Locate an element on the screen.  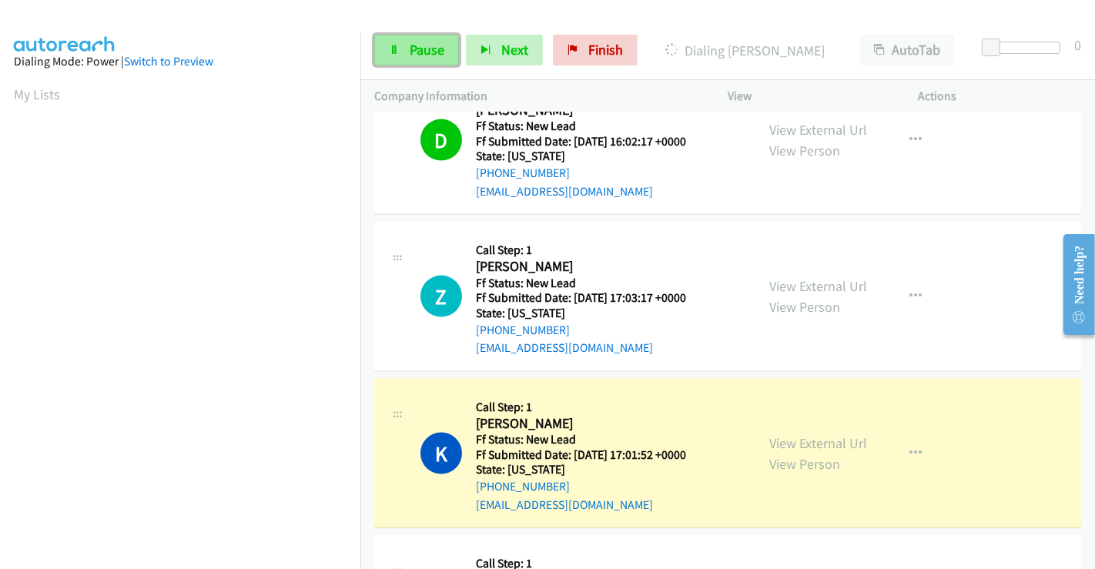
div: 0 is located at coordinates (1077, 45).